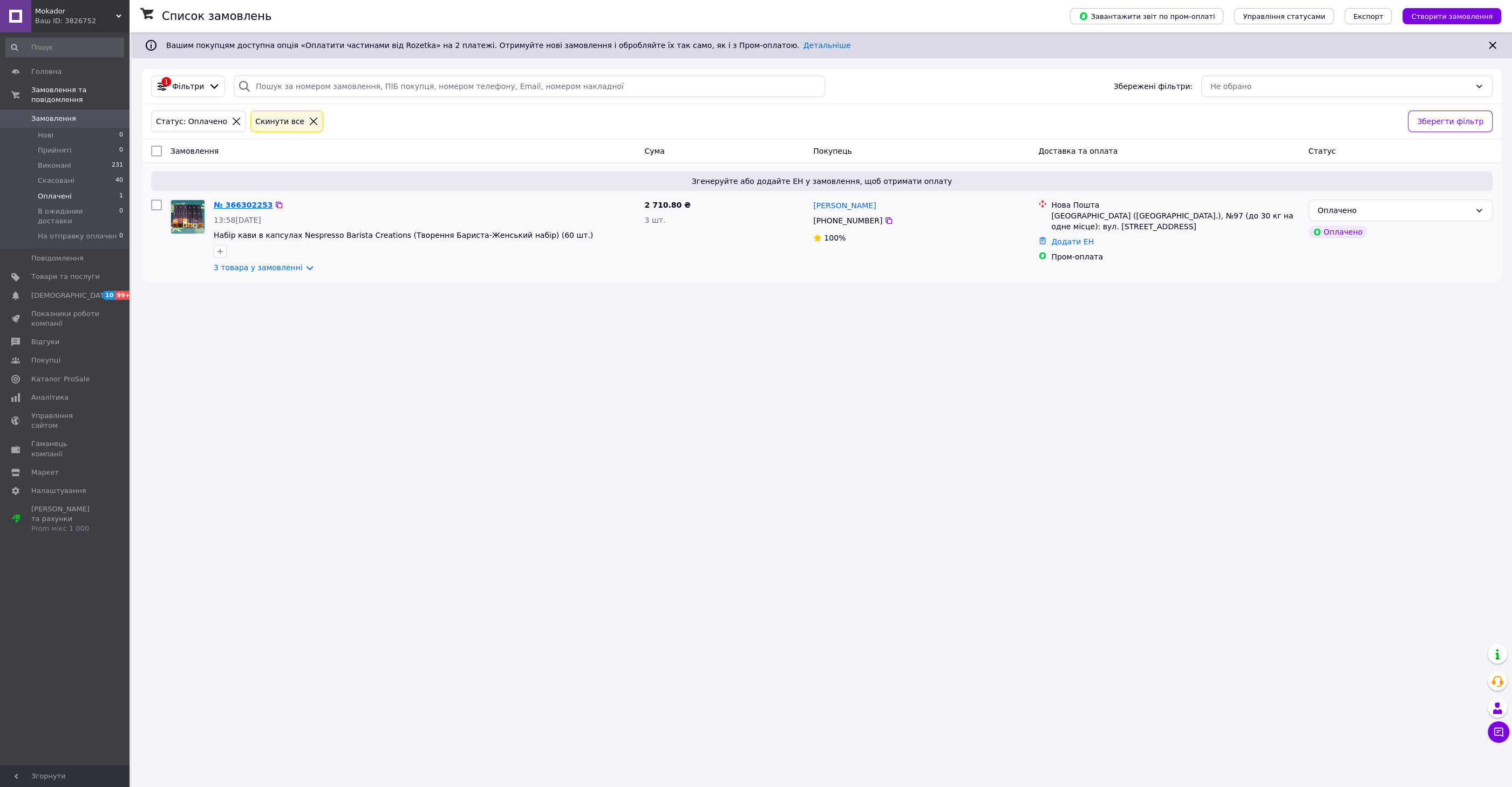 This screenshot has height=787, width=1512. I want to click on span: На отправку оплачен, so click(77, 237).